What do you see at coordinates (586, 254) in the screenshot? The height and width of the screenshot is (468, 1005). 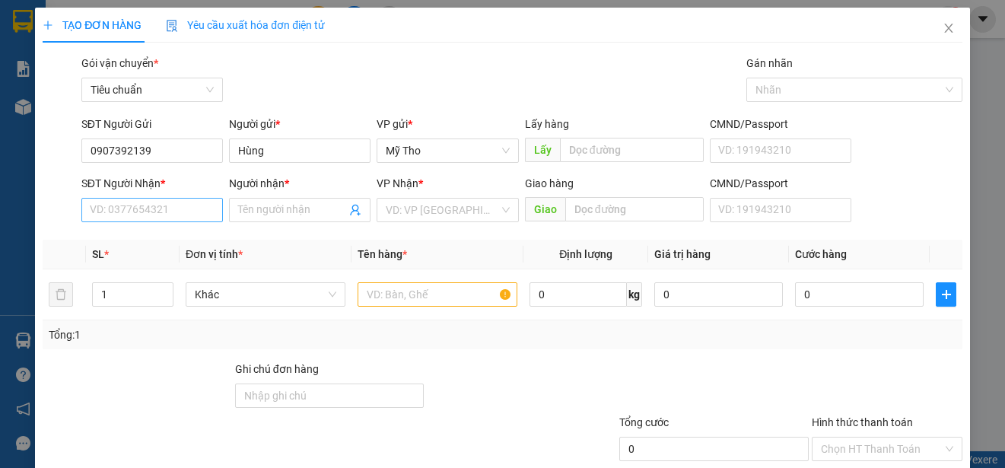 I see `span: Định lượng` at bounding box center [586, 254].